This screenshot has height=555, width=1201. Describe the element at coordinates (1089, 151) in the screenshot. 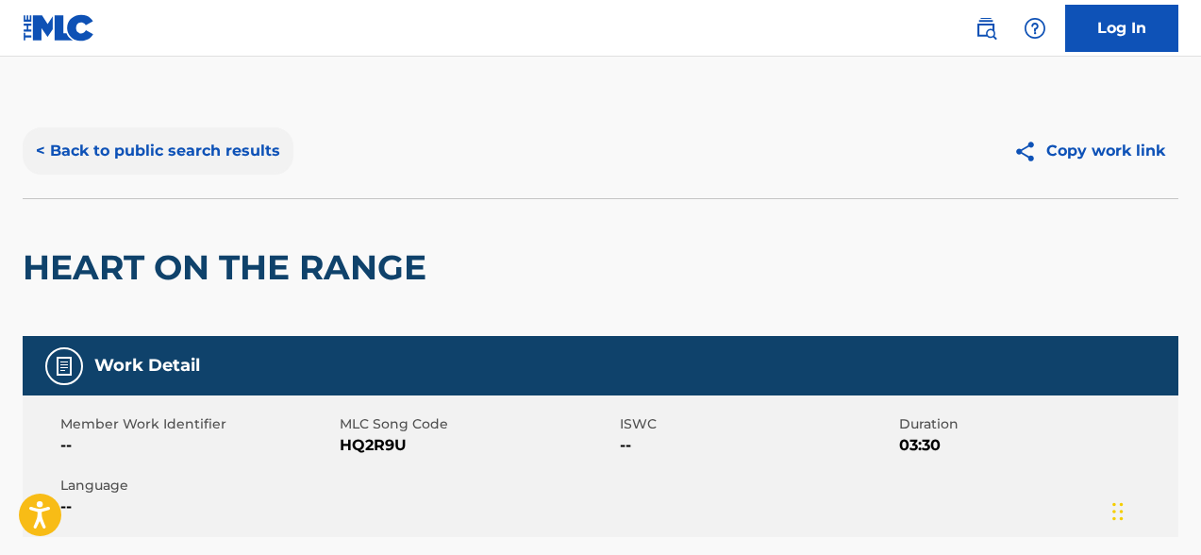

I see `button: Copy work link` at that location.